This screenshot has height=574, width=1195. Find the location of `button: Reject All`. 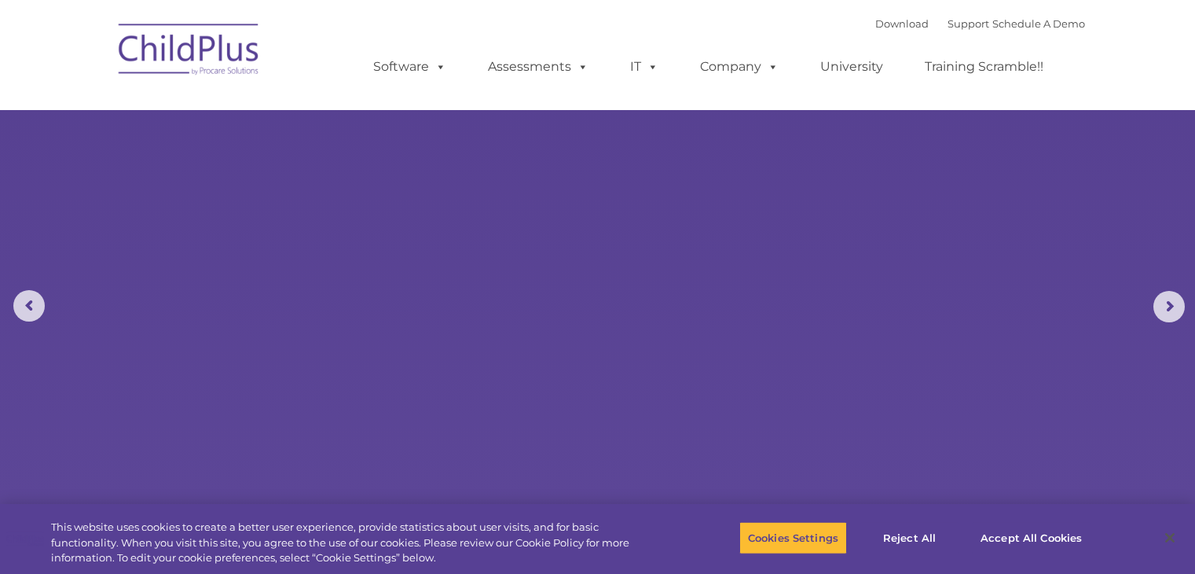

button: Reject All is located at coordinates (909, 537).